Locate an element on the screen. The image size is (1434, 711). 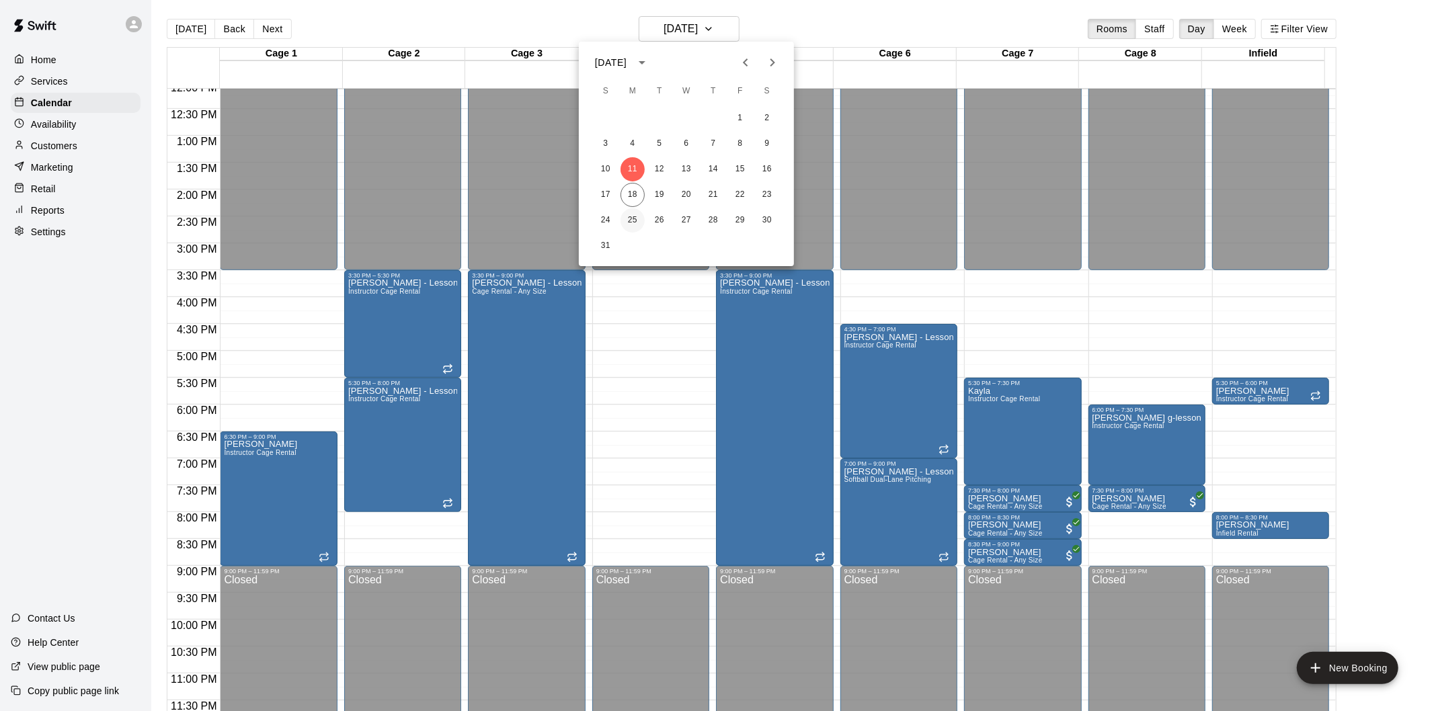
button: 6 is located at coordinates (687, 144).